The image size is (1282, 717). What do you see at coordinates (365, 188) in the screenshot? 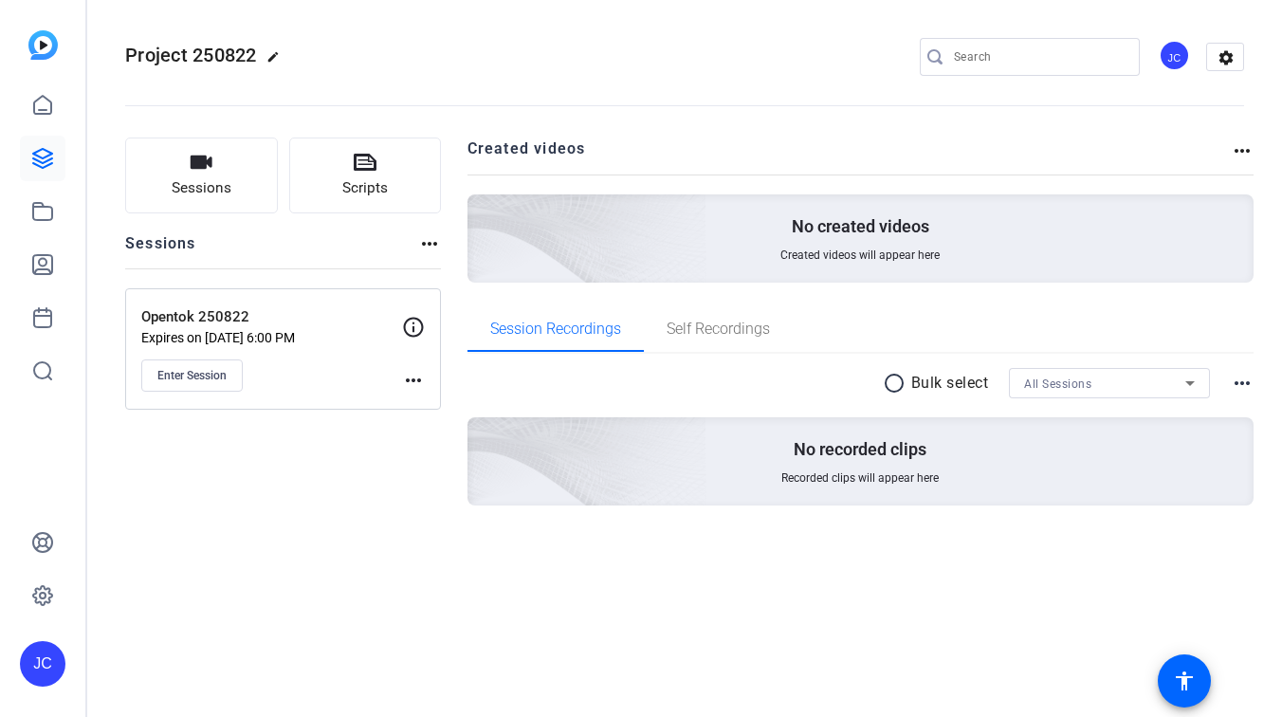
I see `span: Scripts` at bounding box center [365, 188].